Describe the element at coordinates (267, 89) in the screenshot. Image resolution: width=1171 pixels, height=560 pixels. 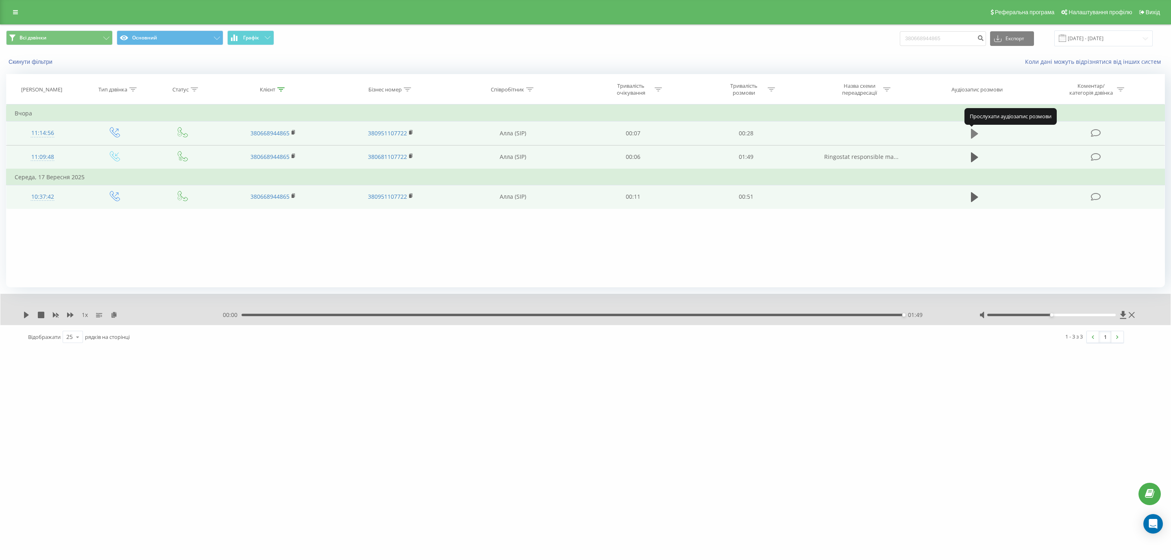
I see `div: Клієнт` at that location.